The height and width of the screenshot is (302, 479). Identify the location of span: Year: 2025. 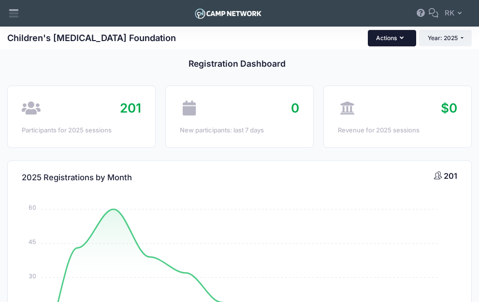
(443, 38).